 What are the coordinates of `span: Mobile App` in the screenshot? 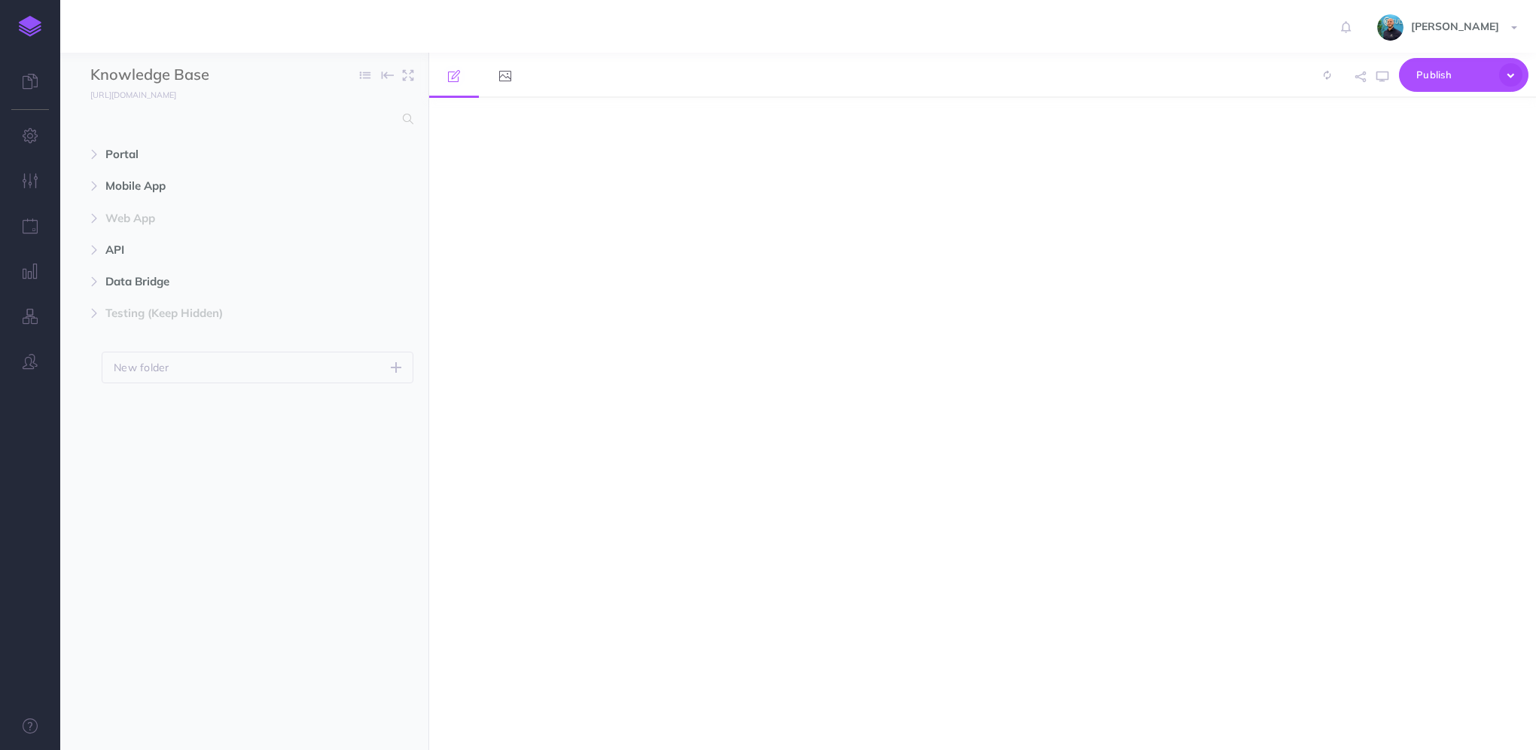 It's located at (212, 186).